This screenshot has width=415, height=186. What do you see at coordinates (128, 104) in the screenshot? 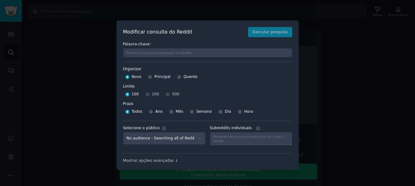
I see `font: Prazo` at bounding box center [128, 104].